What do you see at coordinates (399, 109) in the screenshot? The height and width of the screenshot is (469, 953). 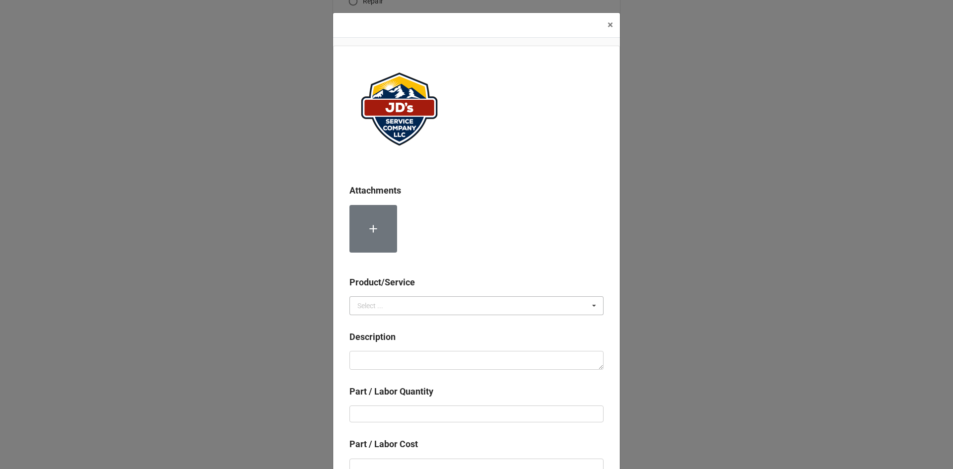 I see `img: ePqffAuANl%2FJDServiceCoLogo_website.png` at bounding box center [399, 109].